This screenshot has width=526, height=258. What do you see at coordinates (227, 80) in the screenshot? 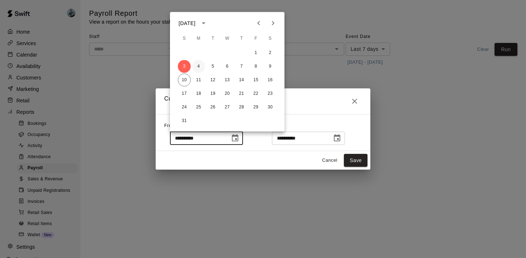
I see `button: 13` at bounding box center [227, 80].